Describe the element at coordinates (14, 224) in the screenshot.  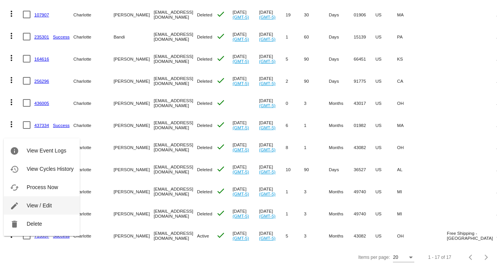
I see `mat-icon: delete` at that location.